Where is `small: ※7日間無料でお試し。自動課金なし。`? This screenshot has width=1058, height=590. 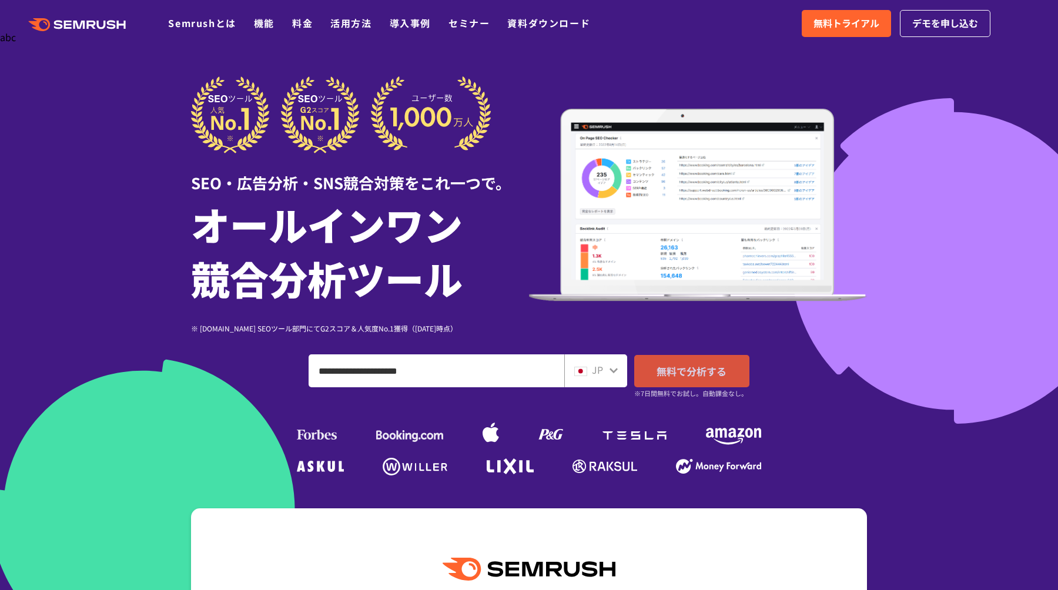
small: ※7日間無料でお試し。自動課金なし。 is located at coordinates (691, 393).